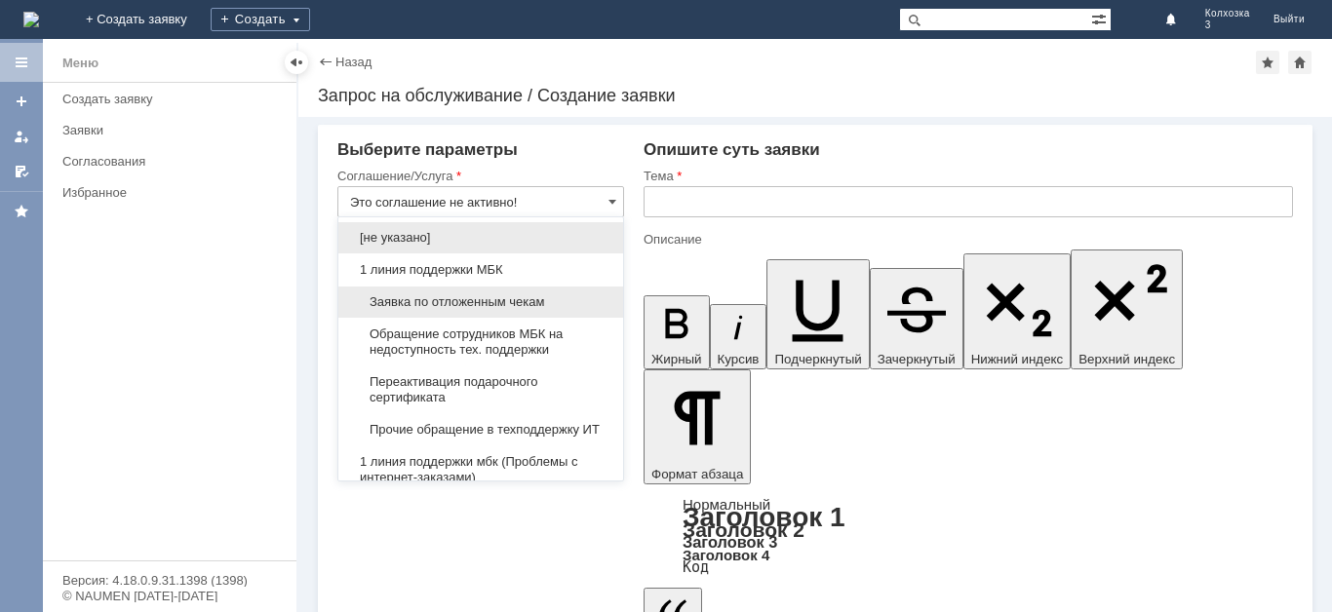 This screenshot has width=1332, height=612. What do you see at coordinates (738, 336) in the screenshot?
I see `button: Курсив` at bounding box center [738, 336].